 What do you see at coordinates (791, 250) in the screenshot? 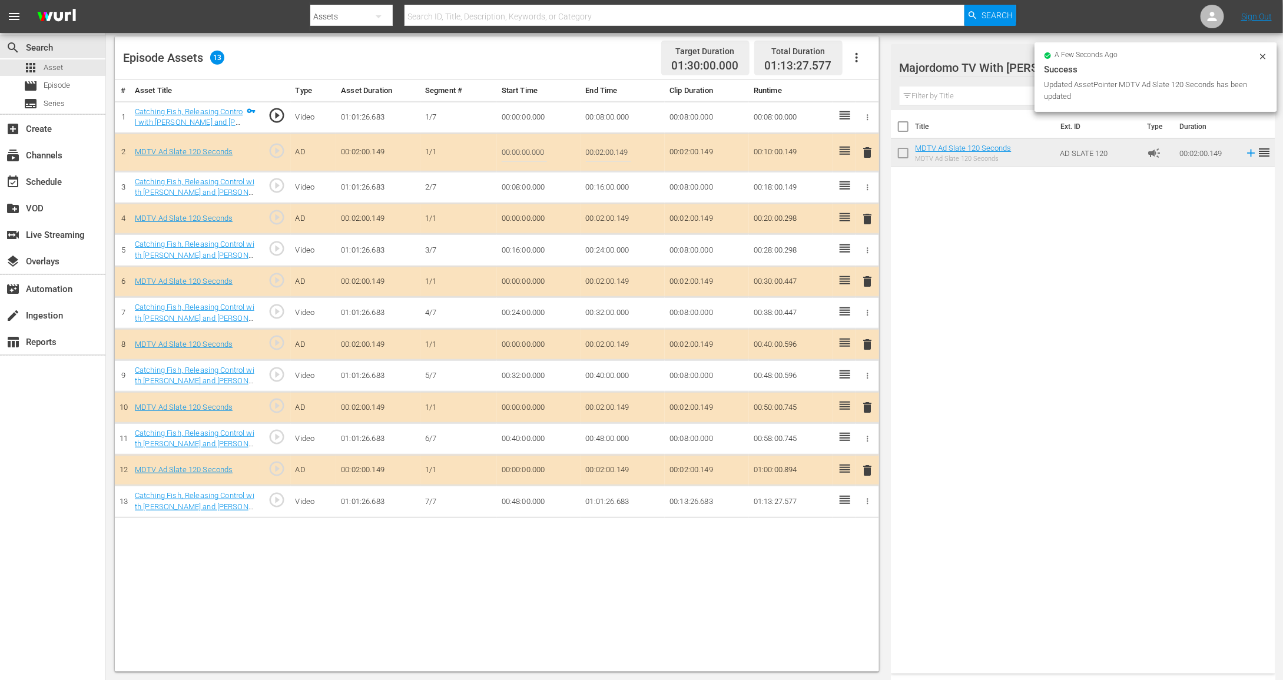
I see `td: 00:28:00.298` at bounding box center [791, 250].